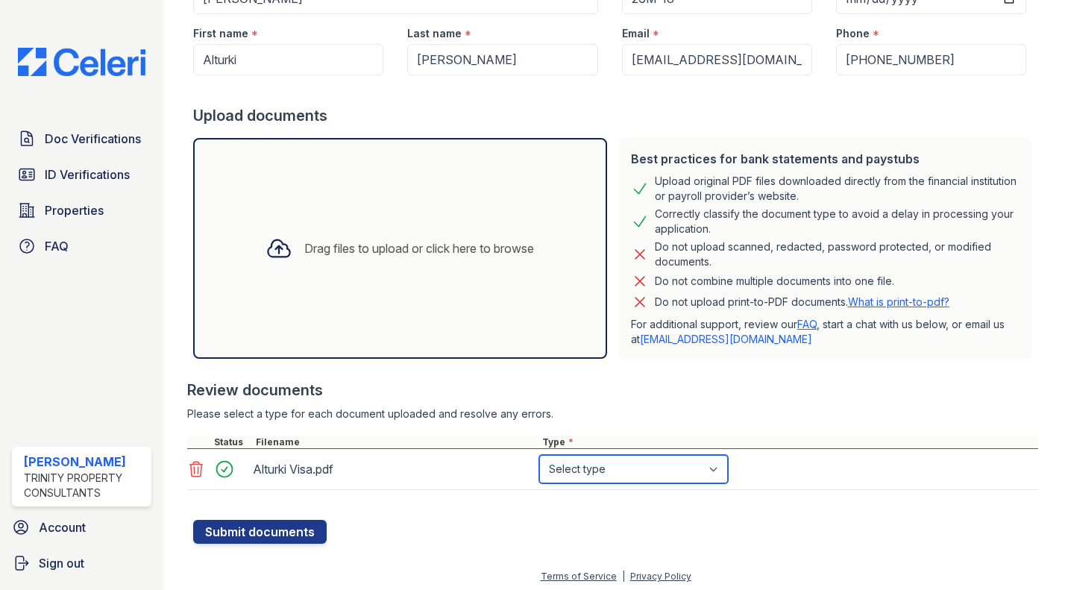 Image resolution: width=1068 pixels, height=590 pixels. I want to click on img: CE_Logo_Blue-a8612792a0a2168367f1c8372b55b34899dd931a85d93a1a3d3e32e68fde9ad4.png, so click(81, 62).